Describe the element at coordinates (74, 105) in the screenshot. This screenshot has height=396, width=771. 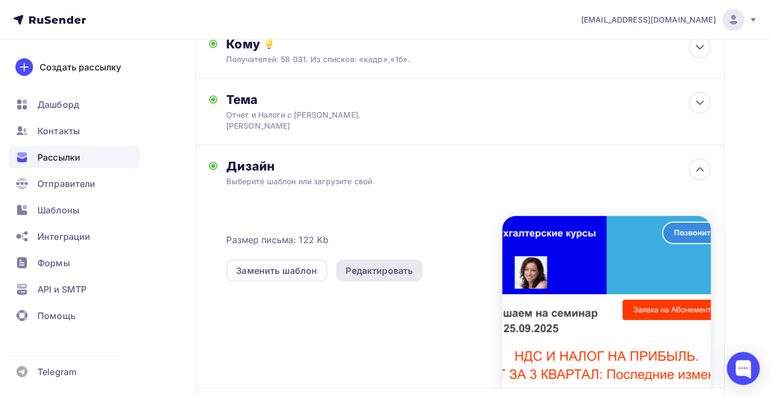
I see `a: Дашборд` at that location.